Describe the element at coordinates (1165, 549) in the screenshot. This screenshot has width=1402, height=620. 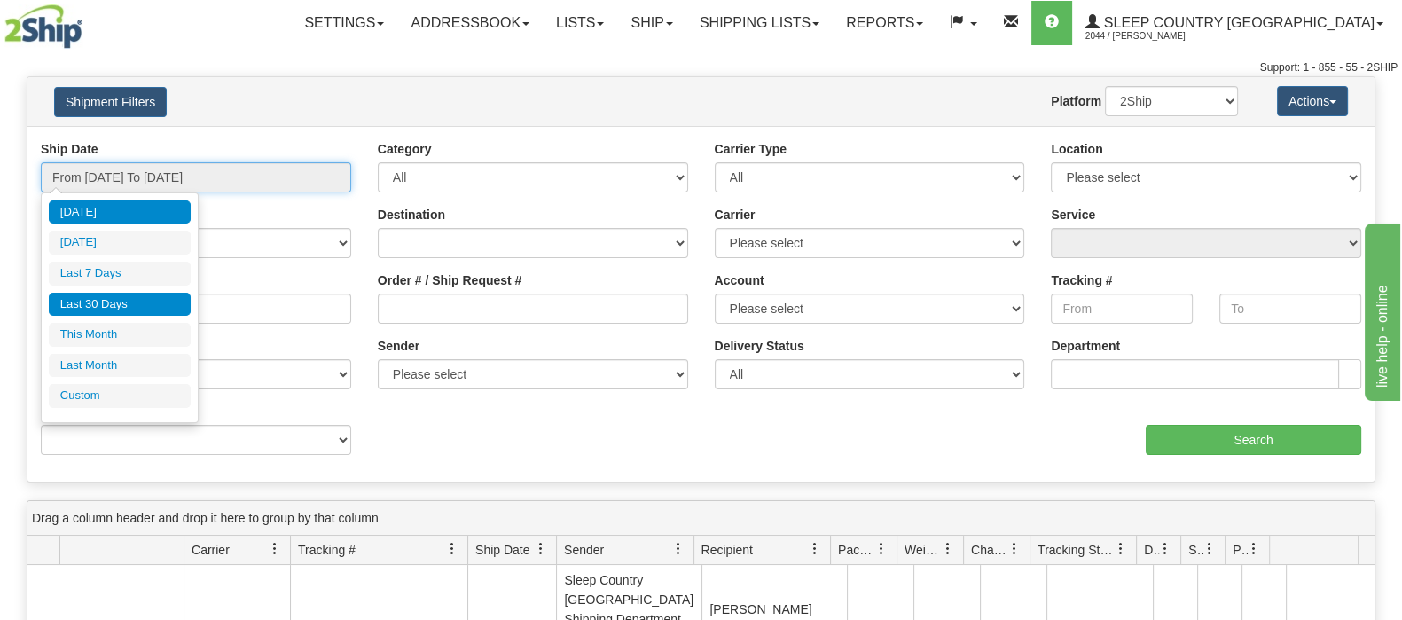
I see `a: Delivery Status filter column settings` at that location.